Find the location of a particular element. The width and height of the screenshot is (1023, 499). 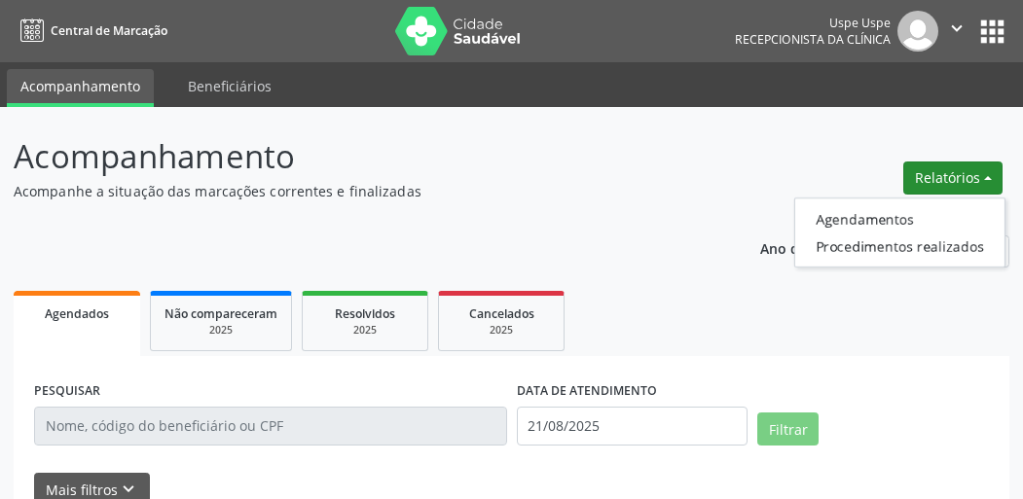

p: Acompanhe a situação das marcações correntes e finalizadas is located at coordinates (362, 191).